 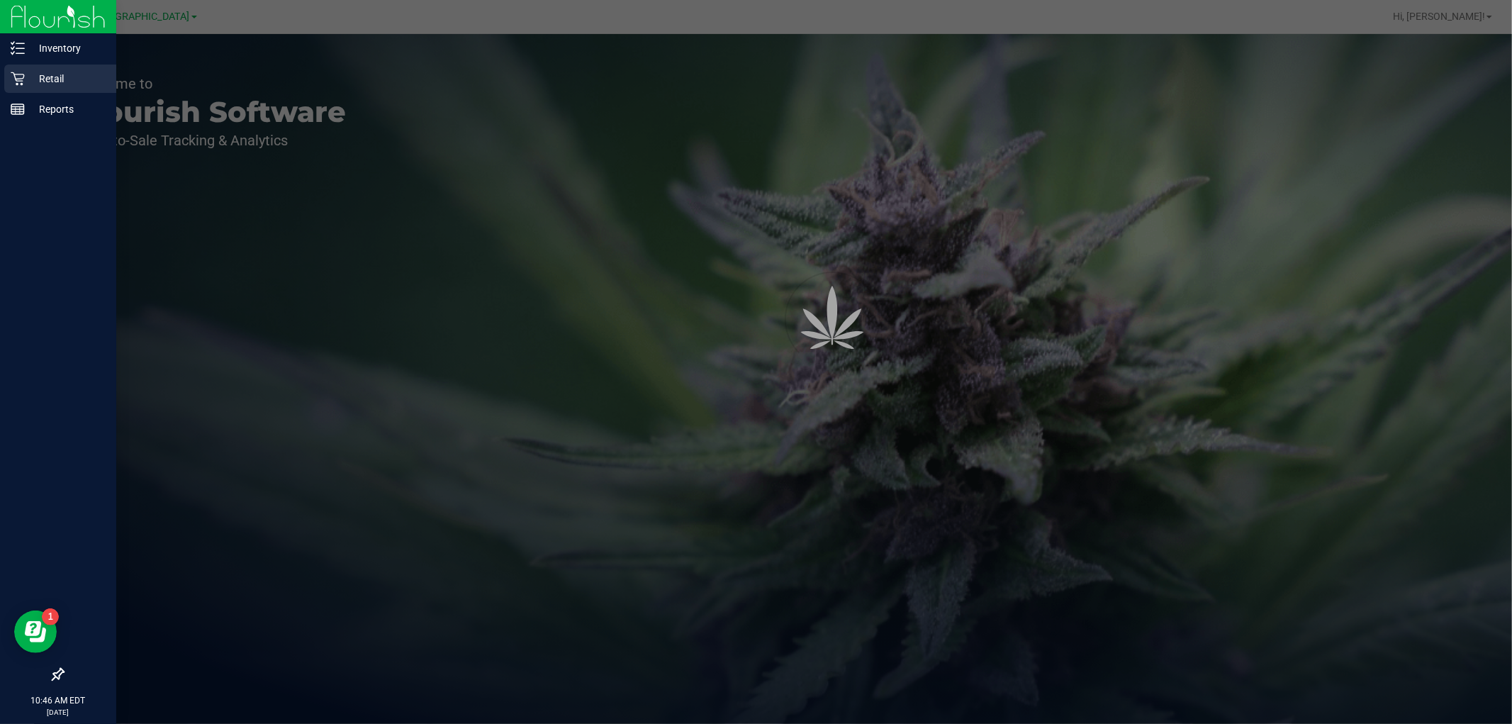 What do you see at coordinates (18, 48) in the screenshot?
I see `inline-svg: Inventory` at bounding box center [18, 48].